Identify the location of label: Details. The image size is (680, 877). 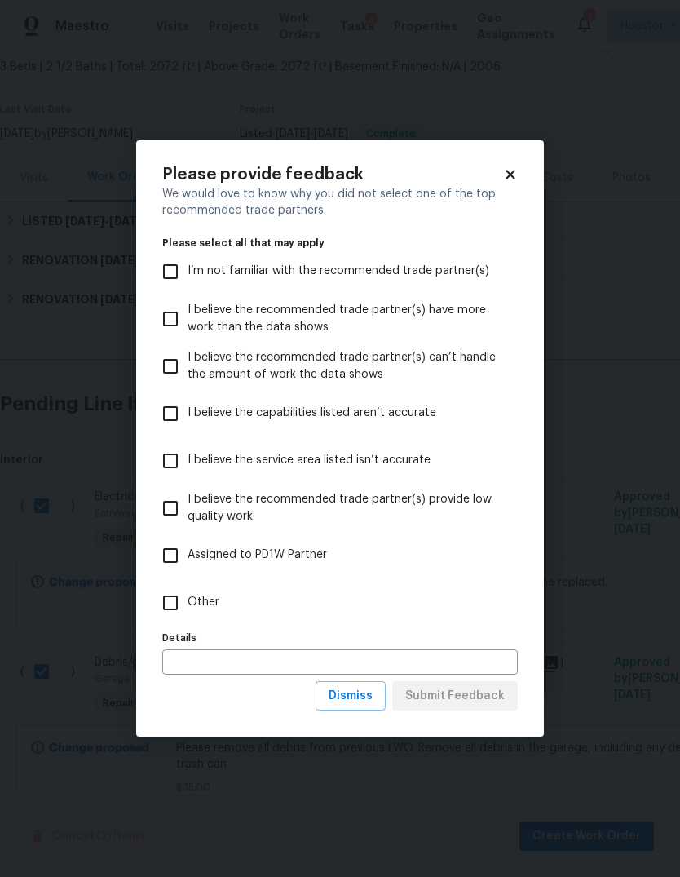
(340, 638).